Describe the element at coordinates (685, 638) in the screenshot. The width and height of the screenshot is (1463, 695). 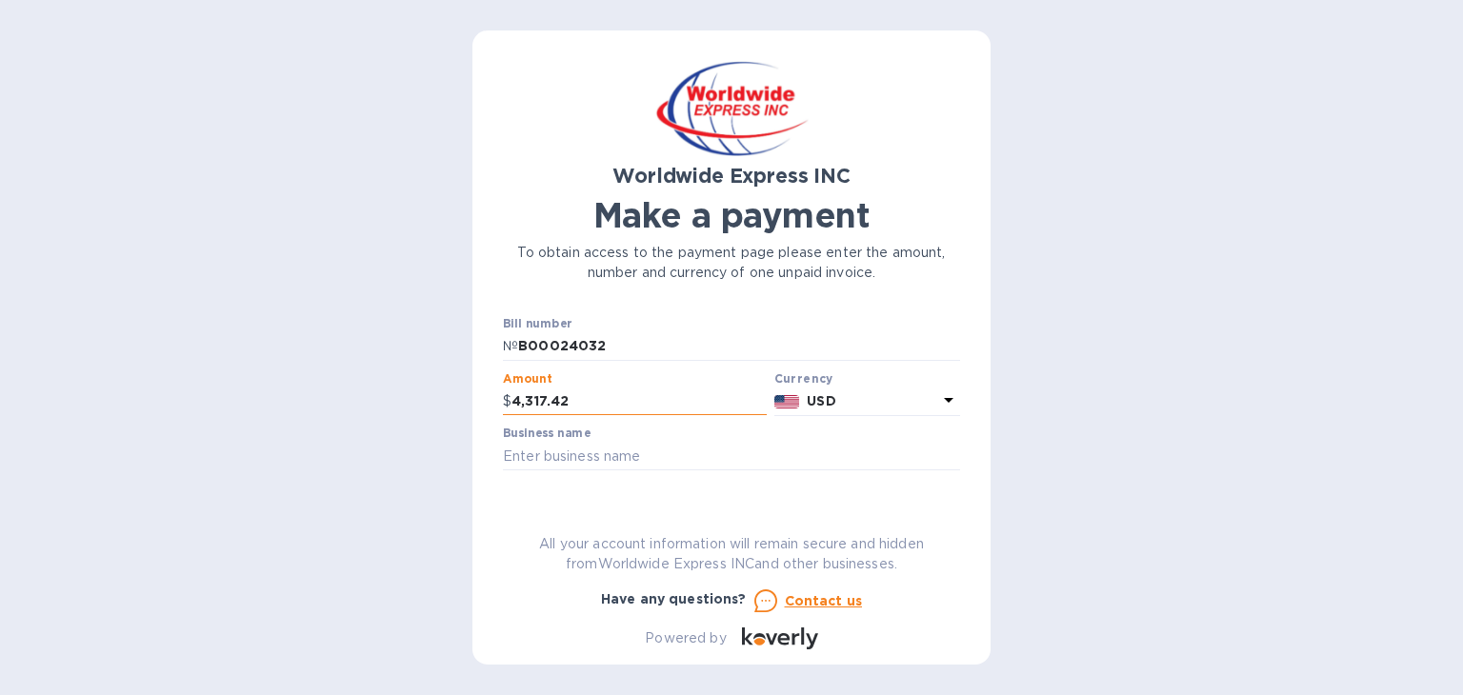
I see `p: Powered by` at that location.